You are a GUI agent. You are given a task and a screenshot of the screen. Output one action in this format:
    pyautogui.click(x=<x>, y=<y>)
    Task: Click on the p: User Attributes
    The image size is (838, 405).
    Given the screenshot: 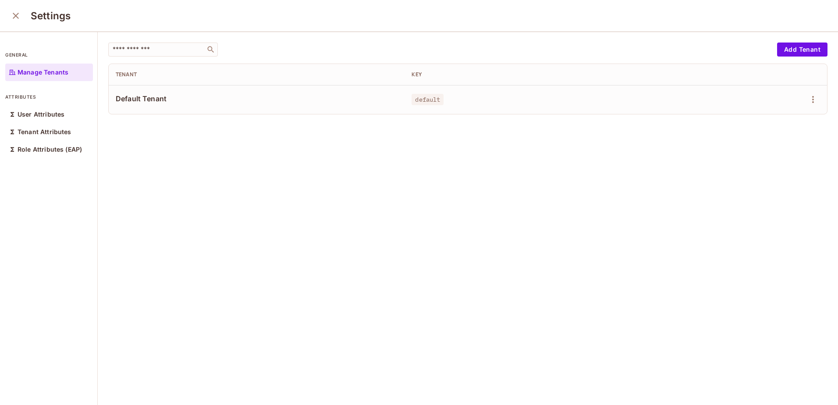 What is the action you would take?
    pyautogui.click(x=41, y=114)
    